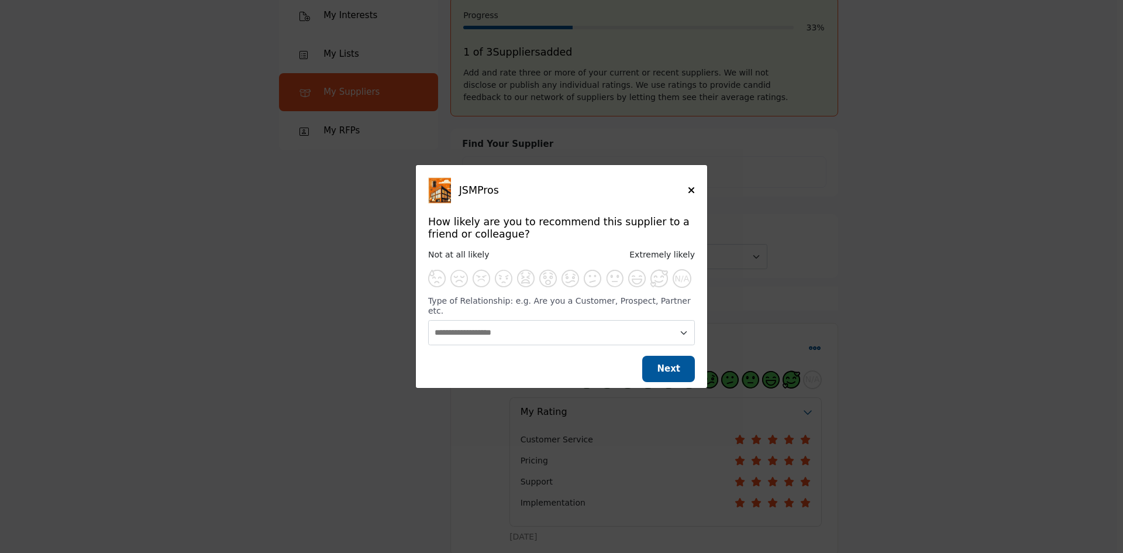 The image size is (1123, 553). I want to click on span: Next, so click(669, 369).